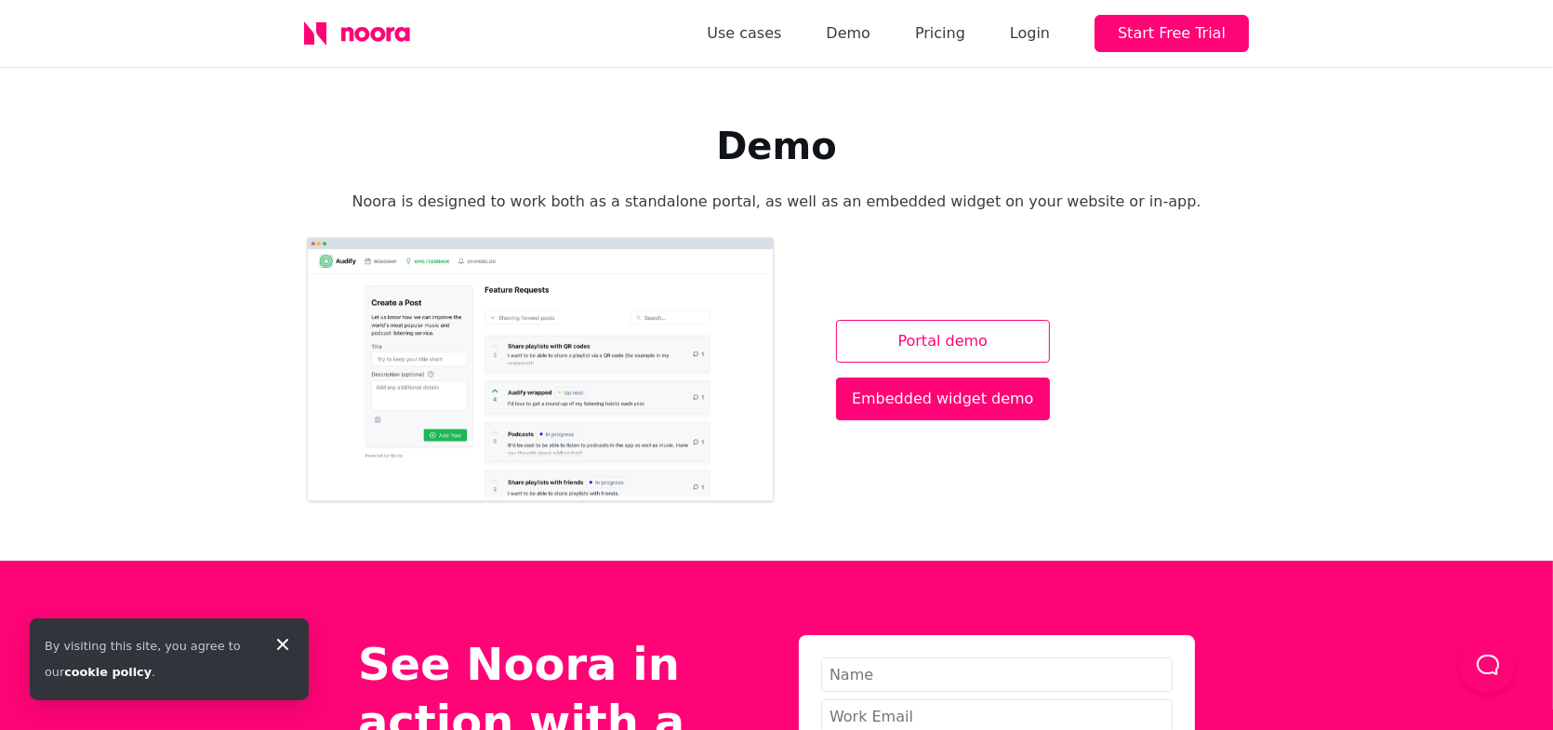 The image size is (1553, 730). Describe the element at coordinates (943, 341) in the screenshot. I see `a: Portal demo` at that location.